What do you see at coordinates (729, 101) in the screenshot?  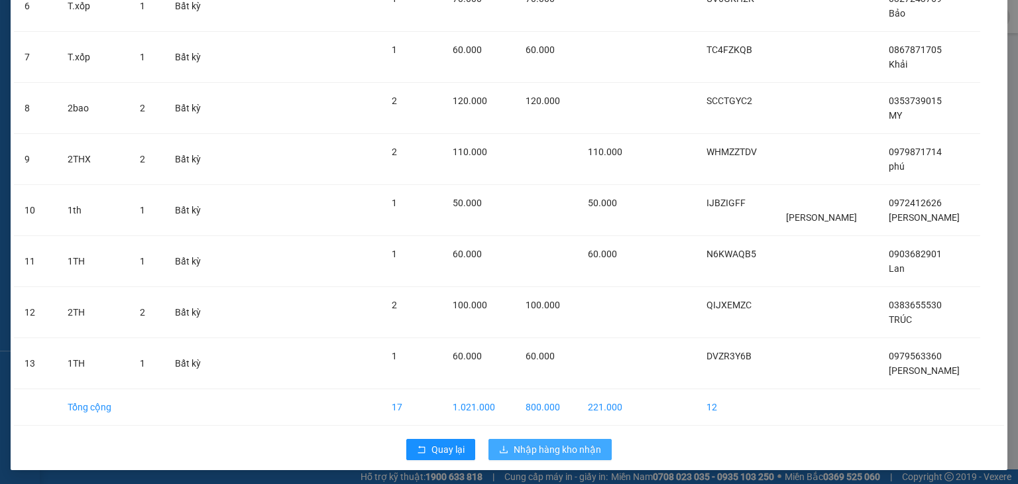 I see `span: SCCTGYC2` at bounding box center [729, 101].